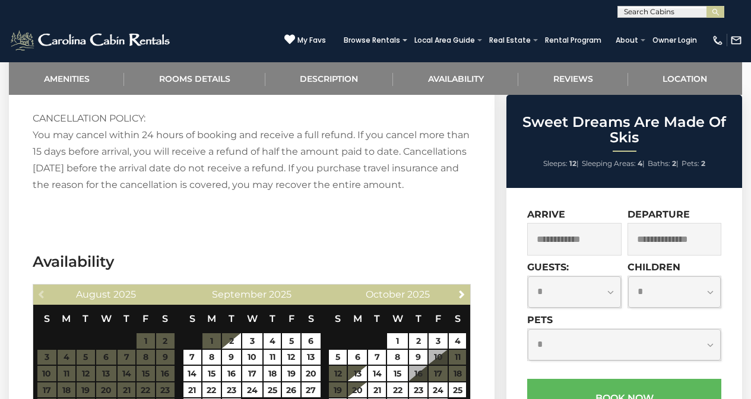  What do you see at coordinates (291, 390) in the screenshot?
I see `a: 26` at bounding box center [291, 390].